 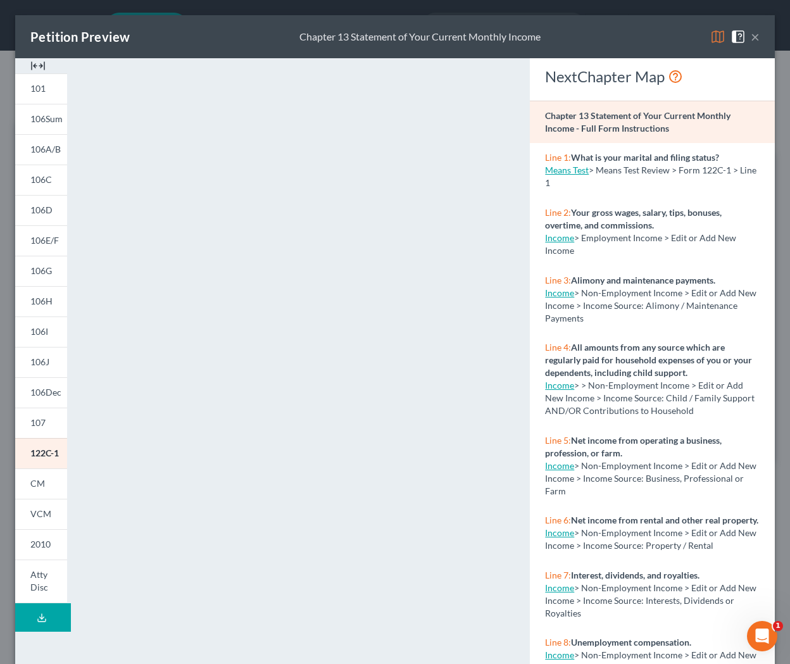 I want to click on strong: Interest, dividends, and royalties., so click(x=635, y=575).